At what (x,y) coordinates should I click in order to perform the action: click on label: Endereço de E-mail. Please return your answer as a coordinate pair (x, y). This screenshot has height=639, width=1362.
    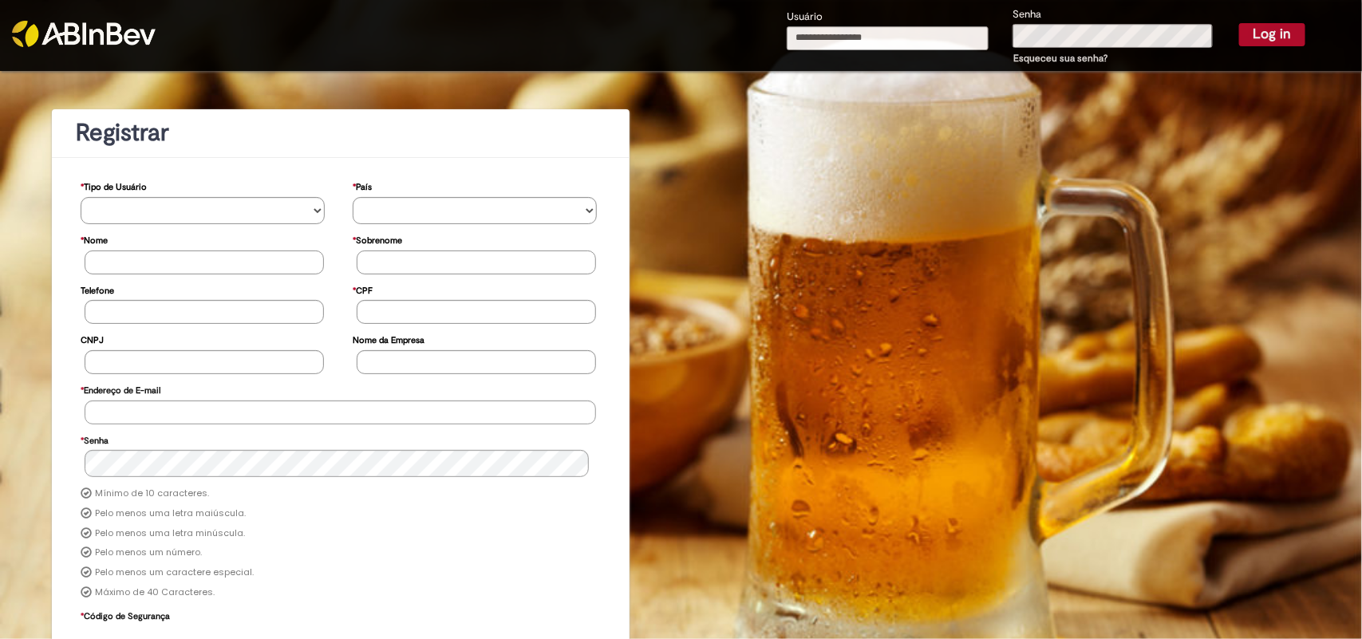
    Looking at the image, I should click on (120, 389).